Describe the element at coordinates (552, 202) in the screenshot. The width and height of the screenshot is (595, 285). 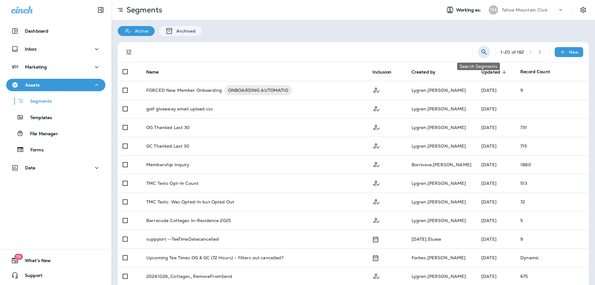
I see `td: 72` at that location.